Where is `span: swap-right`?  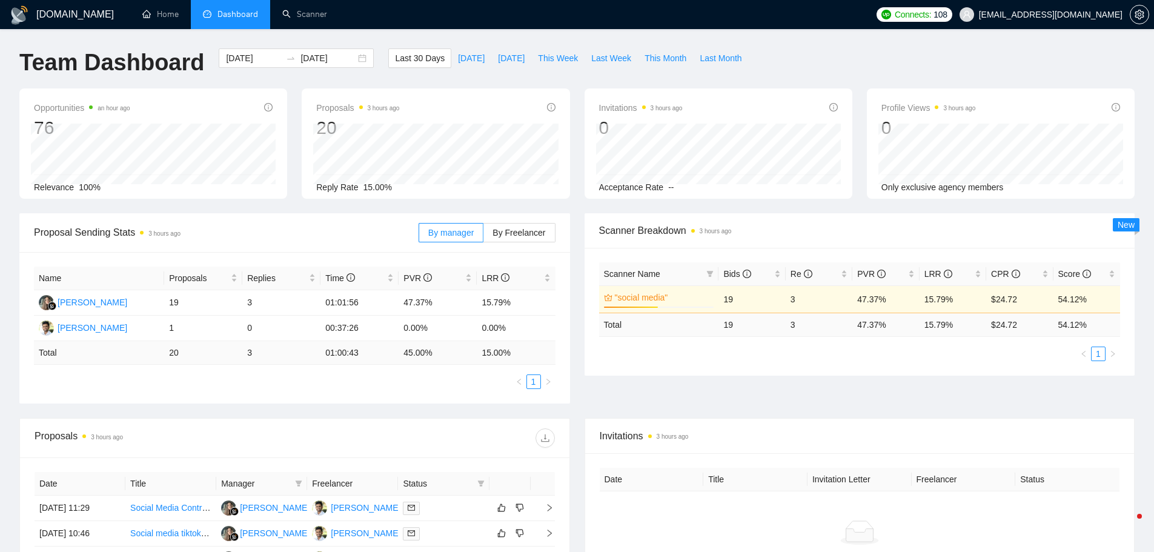 span: swap-right is located at coordinates (291, 58).